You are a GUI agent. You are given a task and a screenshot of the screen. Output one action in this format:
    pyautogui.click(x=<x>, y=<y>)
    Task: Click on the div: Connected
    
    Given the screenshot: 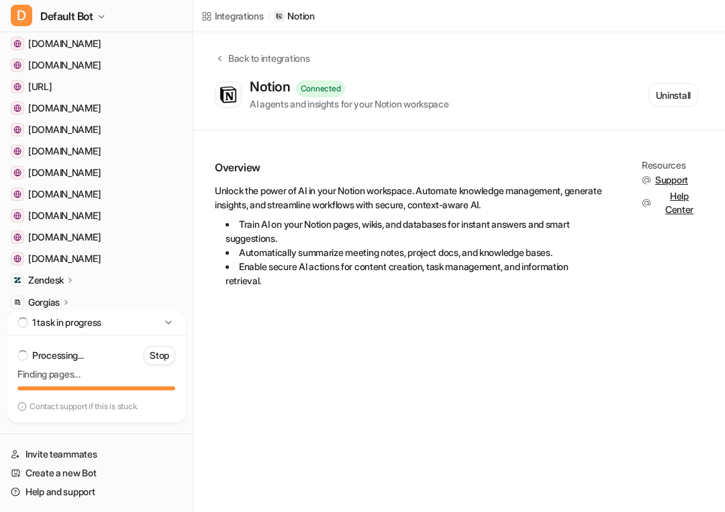 What is the action you would take?
    pyautogui.click(x=321, y=89)
    